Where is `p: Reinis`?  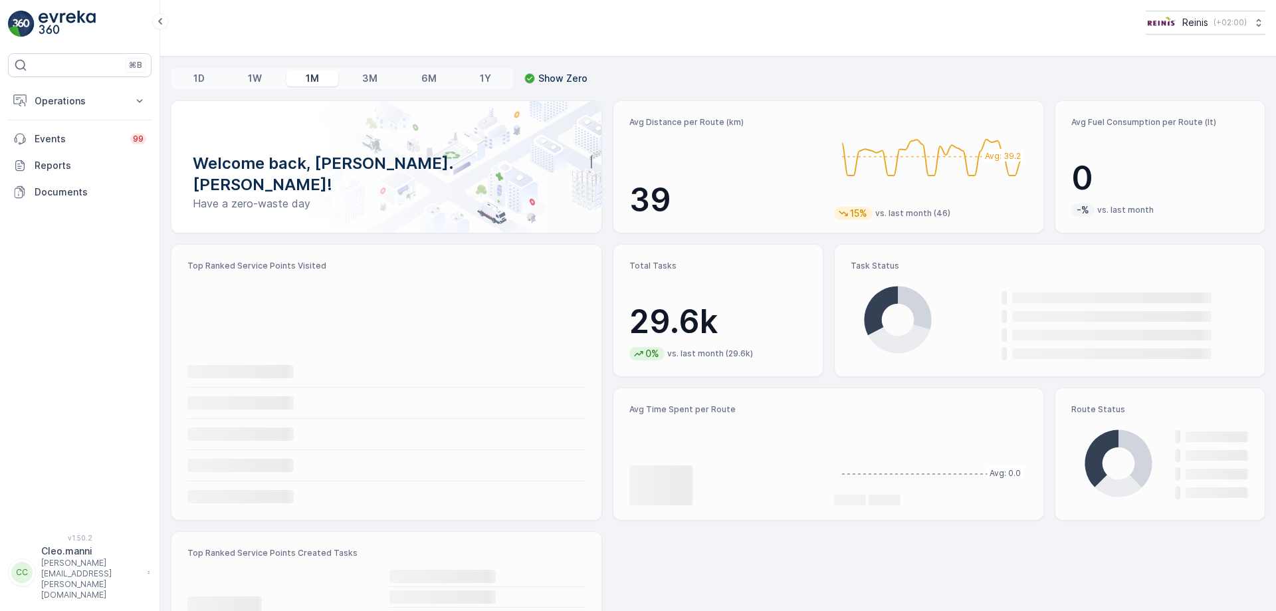 p: Reinis is located at coordinates (1195, 23).